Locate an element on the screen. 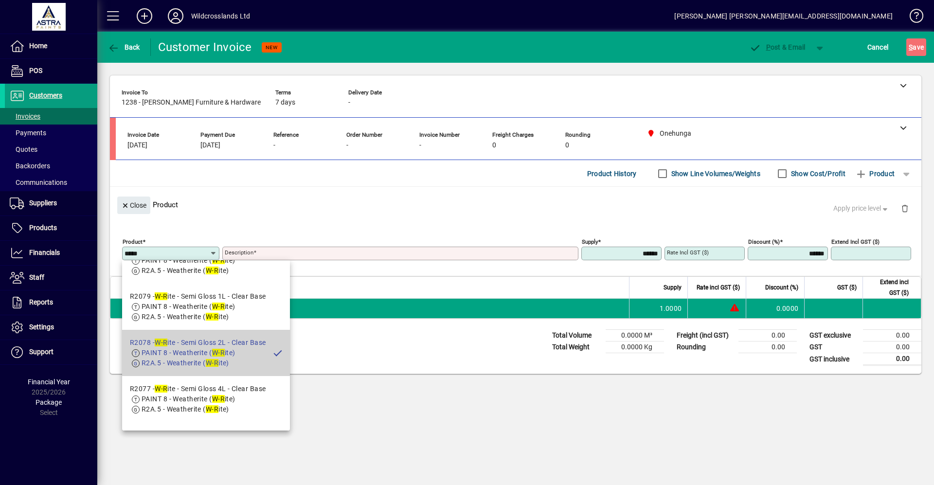 The height and width of the screenshot is (485, 934). span: Product History is located at coordinates (612, 174).